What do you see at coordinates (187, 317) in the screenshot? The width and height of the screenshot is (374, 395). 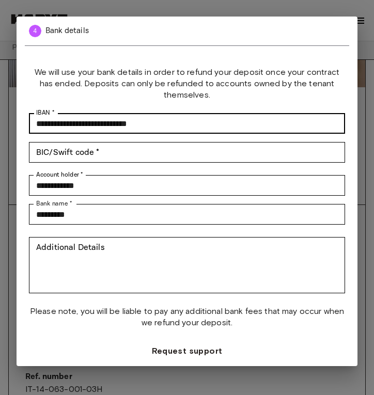 I see `span: Please note, you will be liable to pay any additional bank fees that may occur when we refund you...` at bounding box center [187, 317].